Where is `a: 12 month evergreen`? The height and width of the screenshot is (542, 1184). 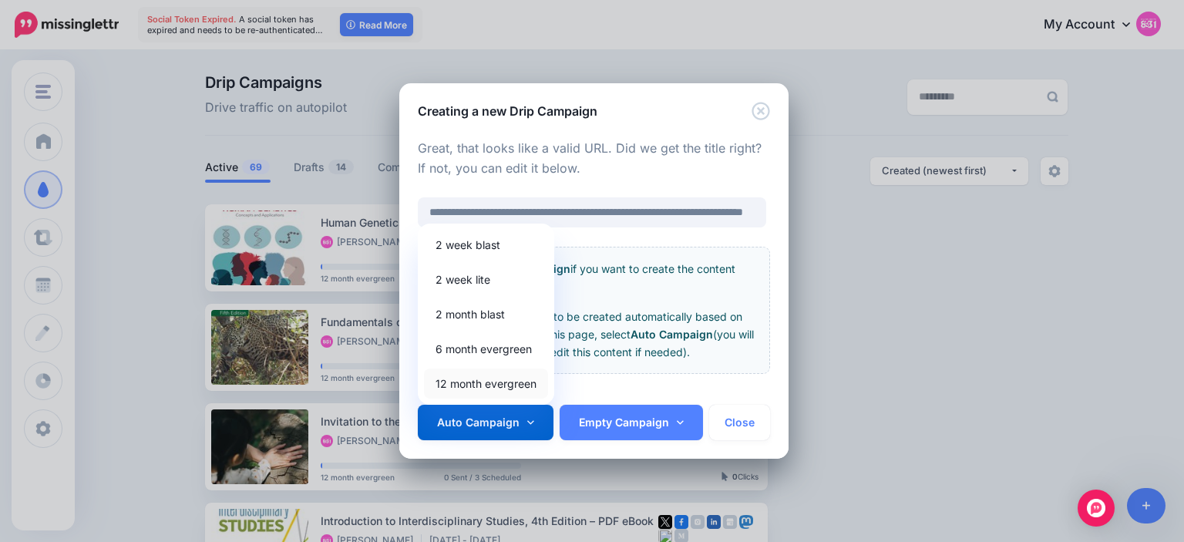
a: 12 month evergreen is located at coordinates (486, 383).